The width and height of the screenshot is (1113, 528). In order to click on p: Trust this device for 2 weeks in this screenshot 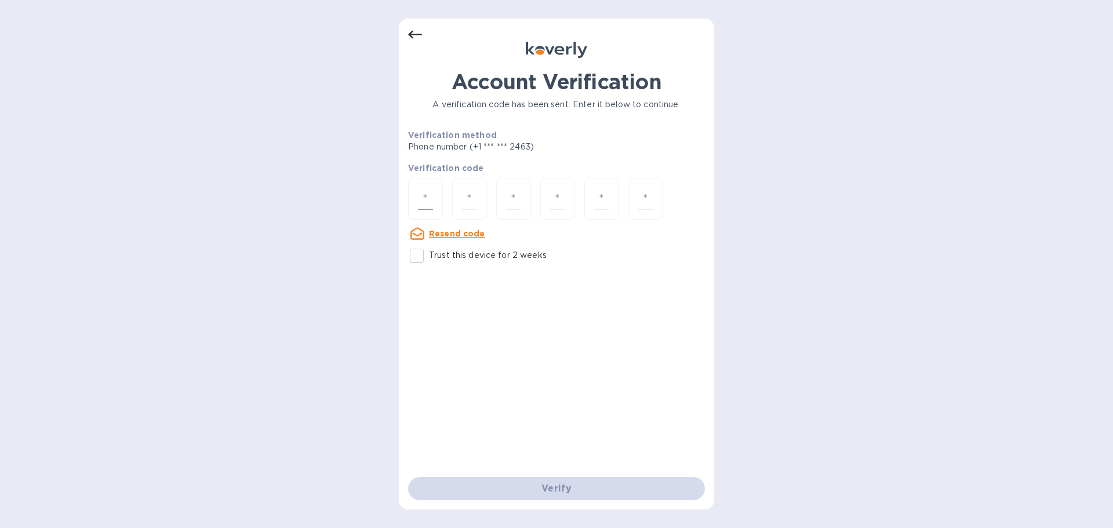, I will do `click(488, 255)`.